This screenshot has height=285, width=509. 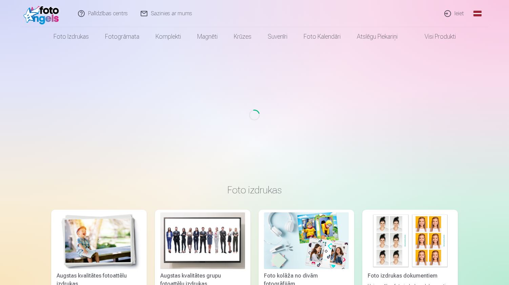 What do you see at coordinates (277, 37) in the screenshot?
I see `a: Suvenīri` at bounding box center [277, 37].